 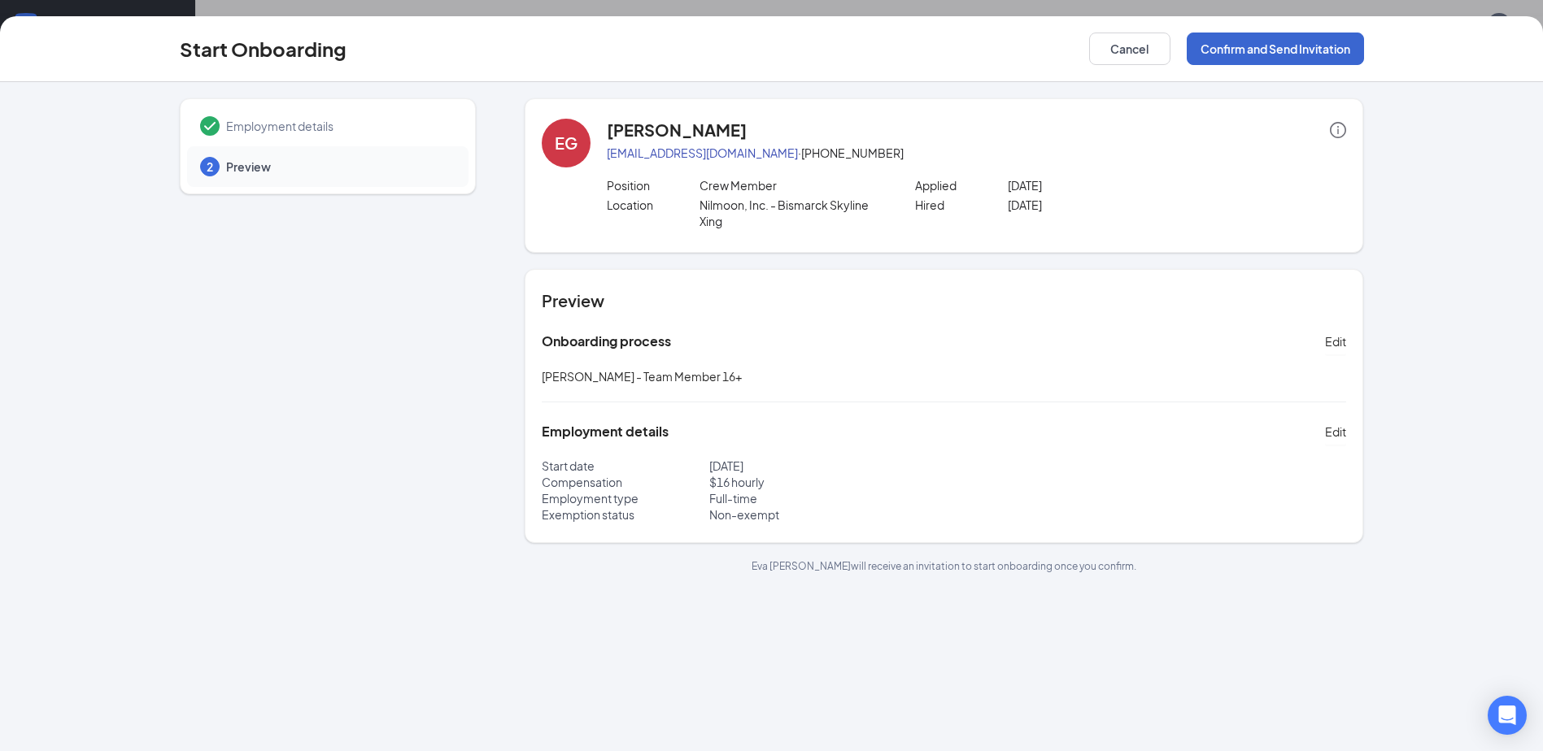 I want to click on div: EG, so click(x=566, y=143).